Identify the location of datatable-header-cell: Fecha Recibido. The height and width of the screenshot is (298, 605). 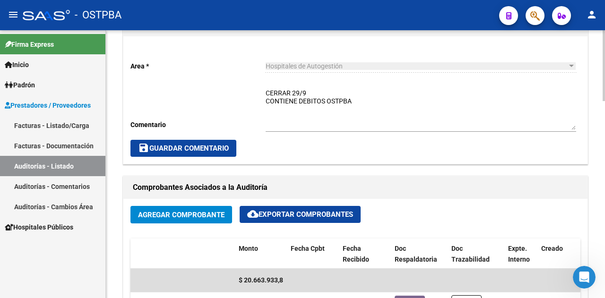
(365, 254).